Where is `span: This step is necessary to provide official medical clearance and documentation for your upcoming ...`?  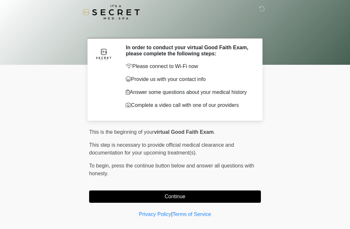
span: This step is necessary to provide official medical clearance and documentation for your upcoming ... is located at coordinates (161, 149).